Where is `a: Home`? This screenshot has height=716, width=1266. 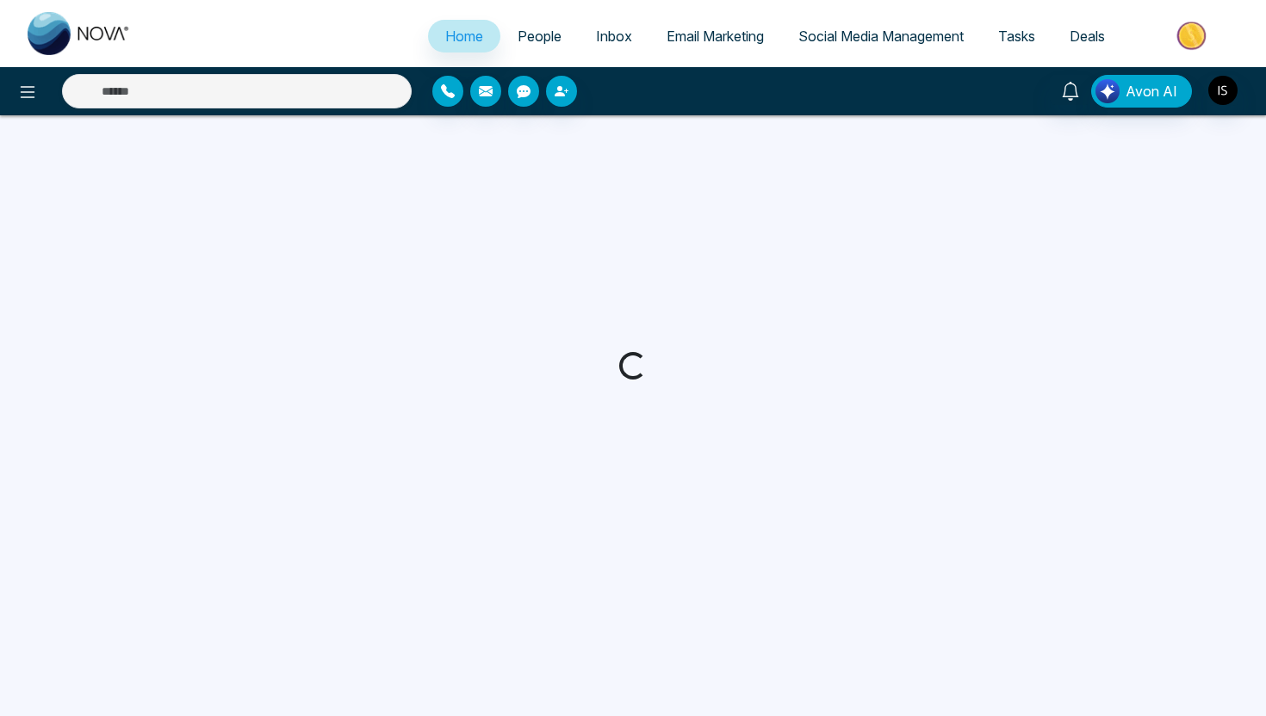 a: Home is located at coordinates (464, 36).